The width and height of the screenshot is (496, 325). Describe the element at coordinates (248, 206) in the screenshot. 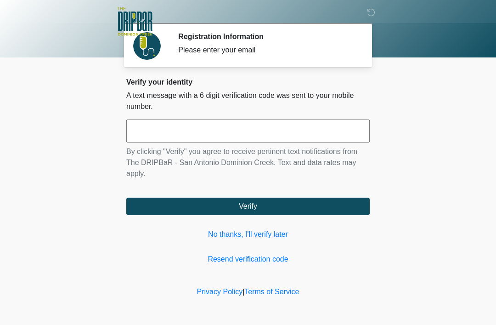

I see `button: Verify` at that location.